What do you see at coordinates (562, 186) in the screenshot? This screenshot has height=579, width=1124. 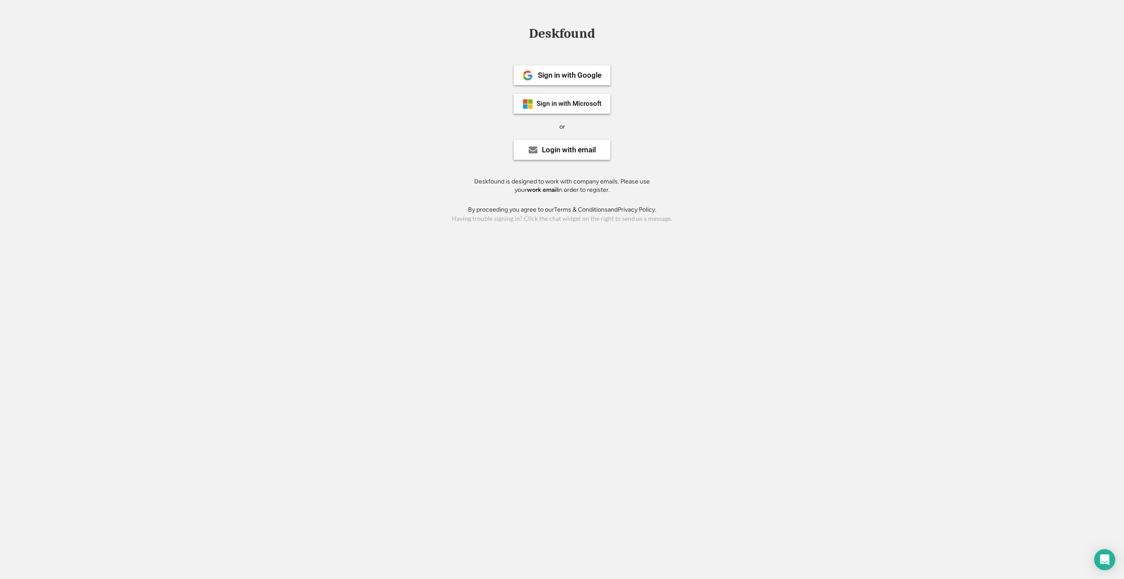 I see `div: Deskfound is designed to work with company emails. Please use your in order to register.` at bounding box center [562, 186].